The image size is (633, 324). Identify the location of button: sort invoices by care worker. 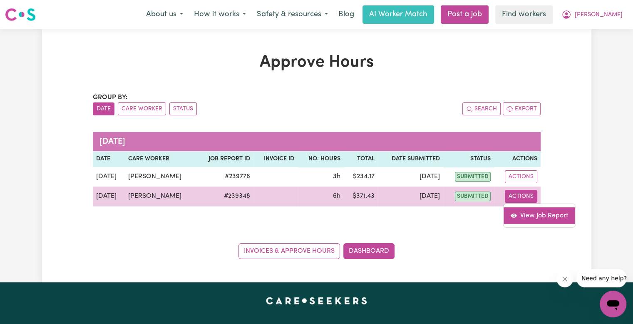
(142, 109).